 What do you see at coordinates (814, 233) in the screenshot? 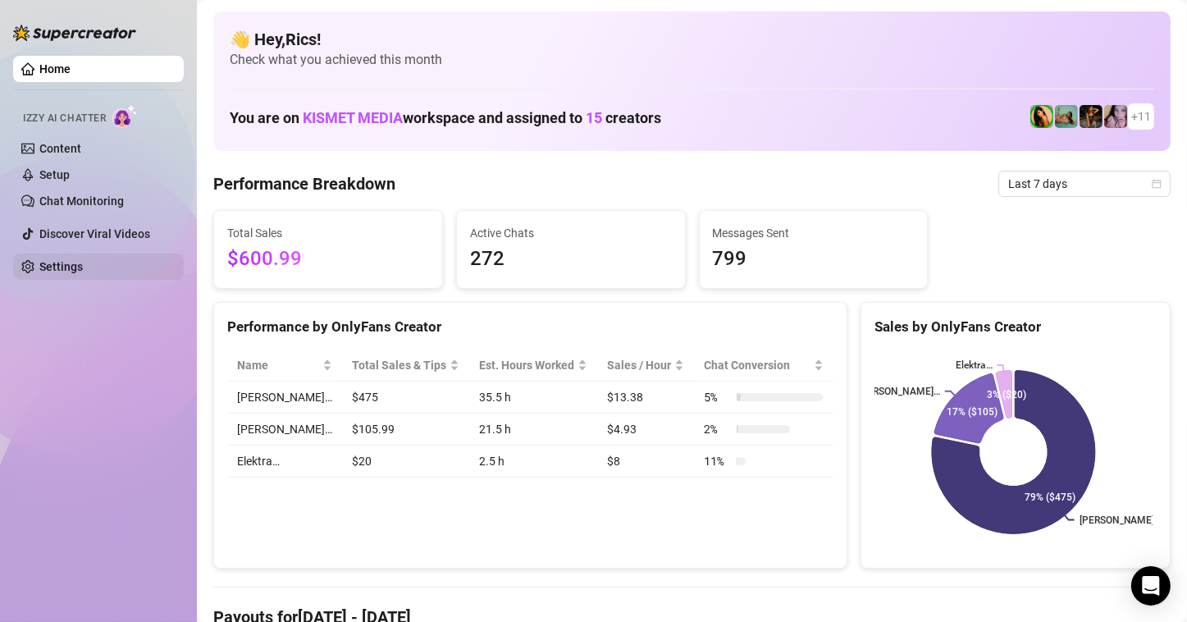
I see `span: Messages Sent` at bounding box center [814, 233].